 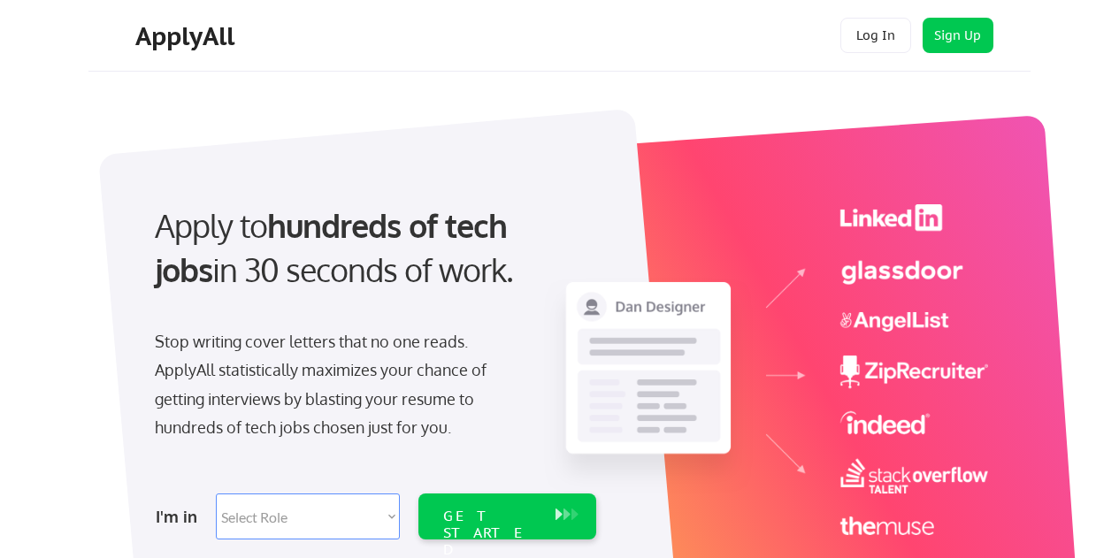 I want to click on button: Sign Up, so click(x=958, y=35).